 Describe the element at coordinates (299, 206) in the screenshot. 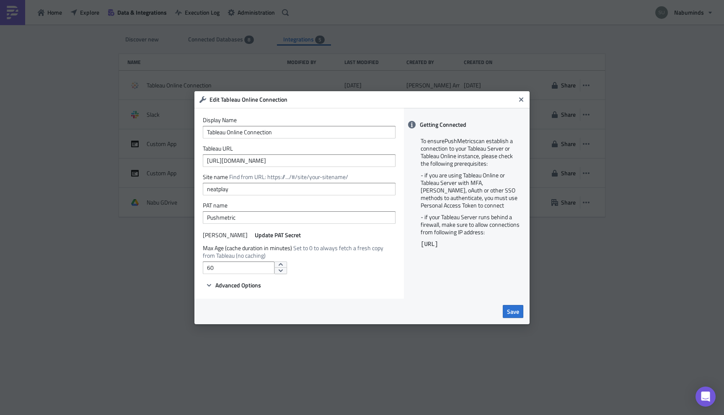

I see `label: PAT name` at that location.